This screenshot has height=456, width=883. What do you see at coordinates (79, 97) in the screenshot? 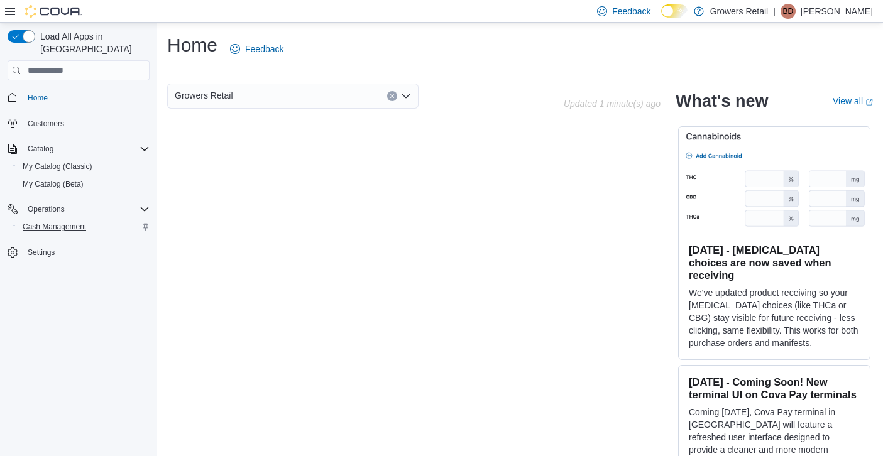
I see `button: Home` at bounding box center [79, 97].